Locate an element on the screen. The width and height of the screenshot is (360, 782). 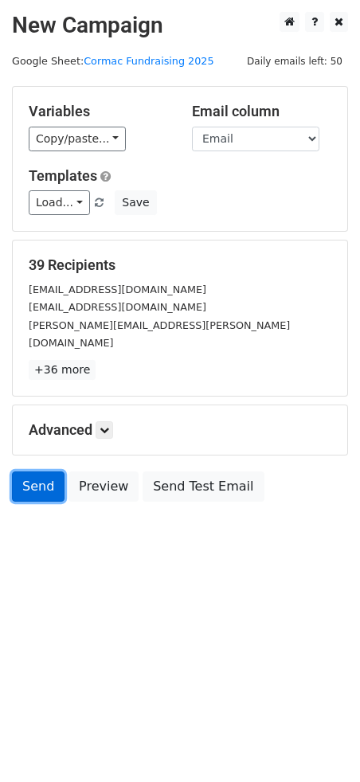
a: Daily emails left: 50 is located at coordinates (295, 60).